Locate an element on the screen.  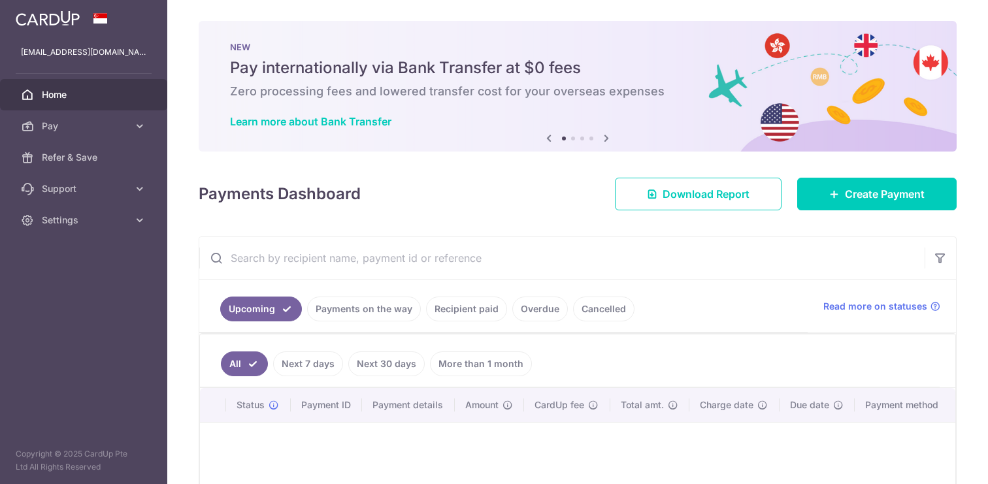
span: Support is located at coordinates (85, 189).